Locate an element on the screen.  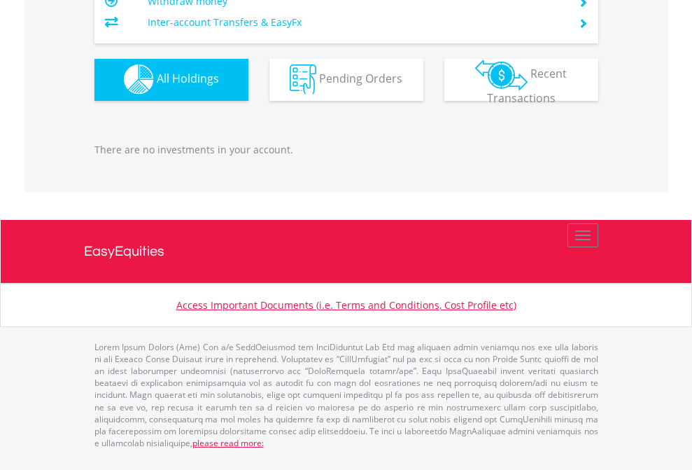
td: Inter-account Transfers & EasyFx is located at coordinates (354, 22).